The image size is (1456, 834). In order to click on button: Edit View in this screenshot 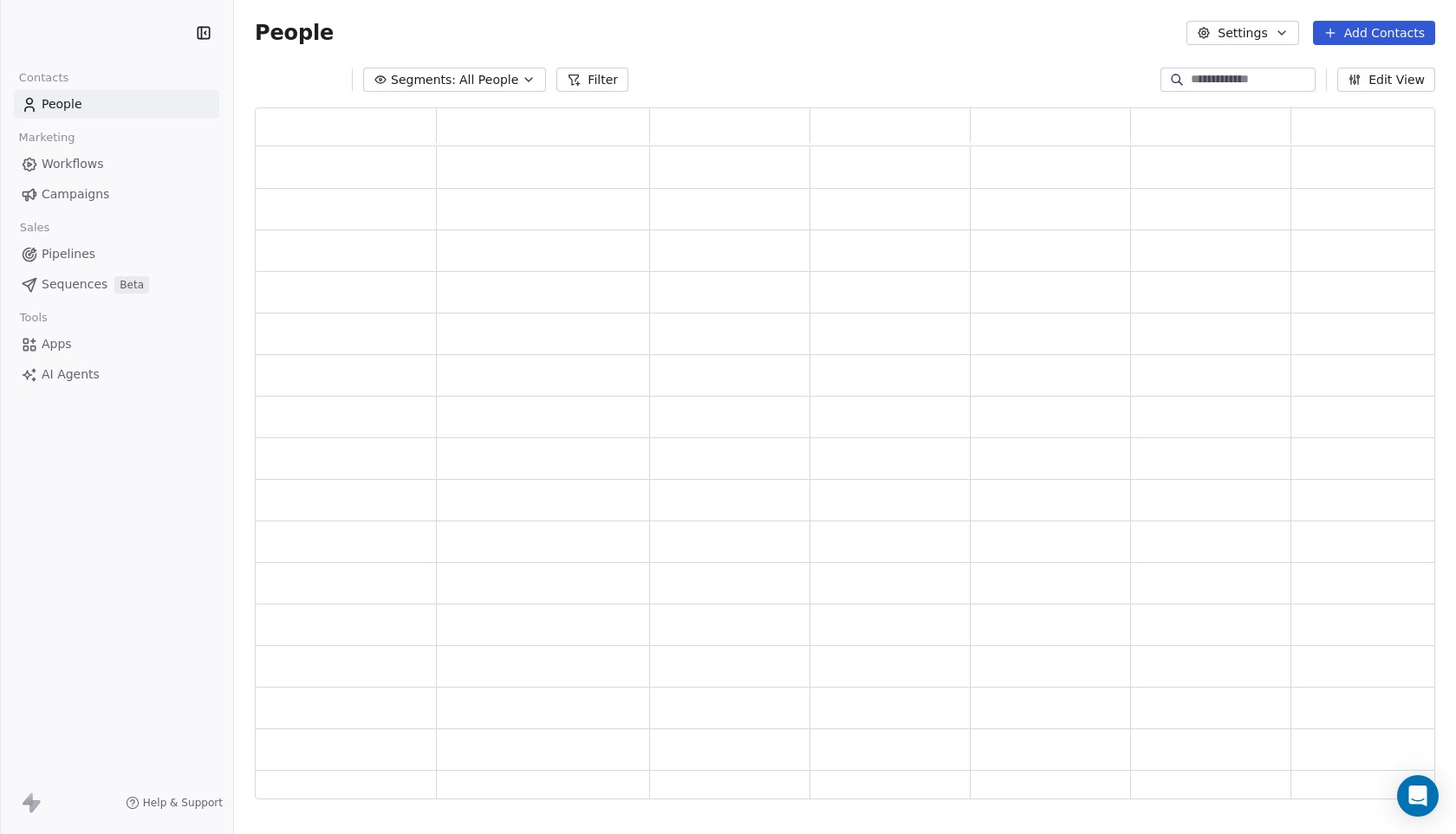, I will do `click(1386, 80)`.